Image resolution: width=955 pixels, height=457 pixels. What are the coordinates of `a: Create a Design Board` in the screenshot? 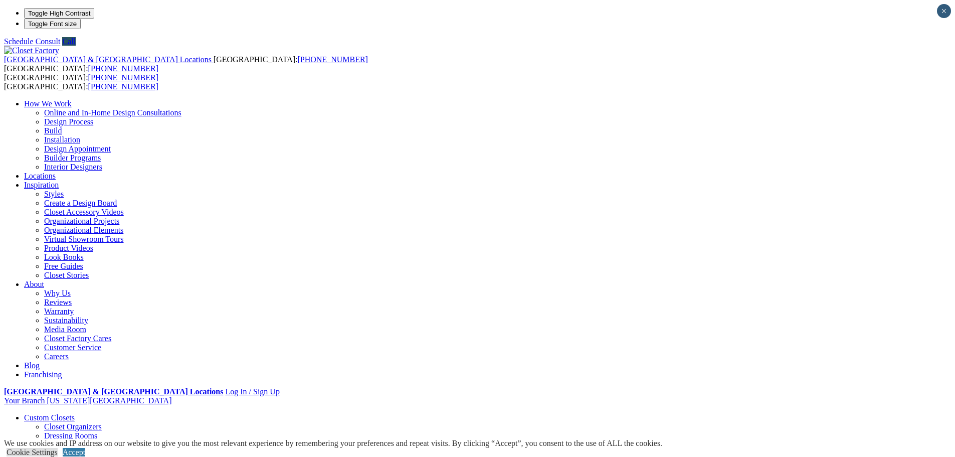 It's located at (80, 203).